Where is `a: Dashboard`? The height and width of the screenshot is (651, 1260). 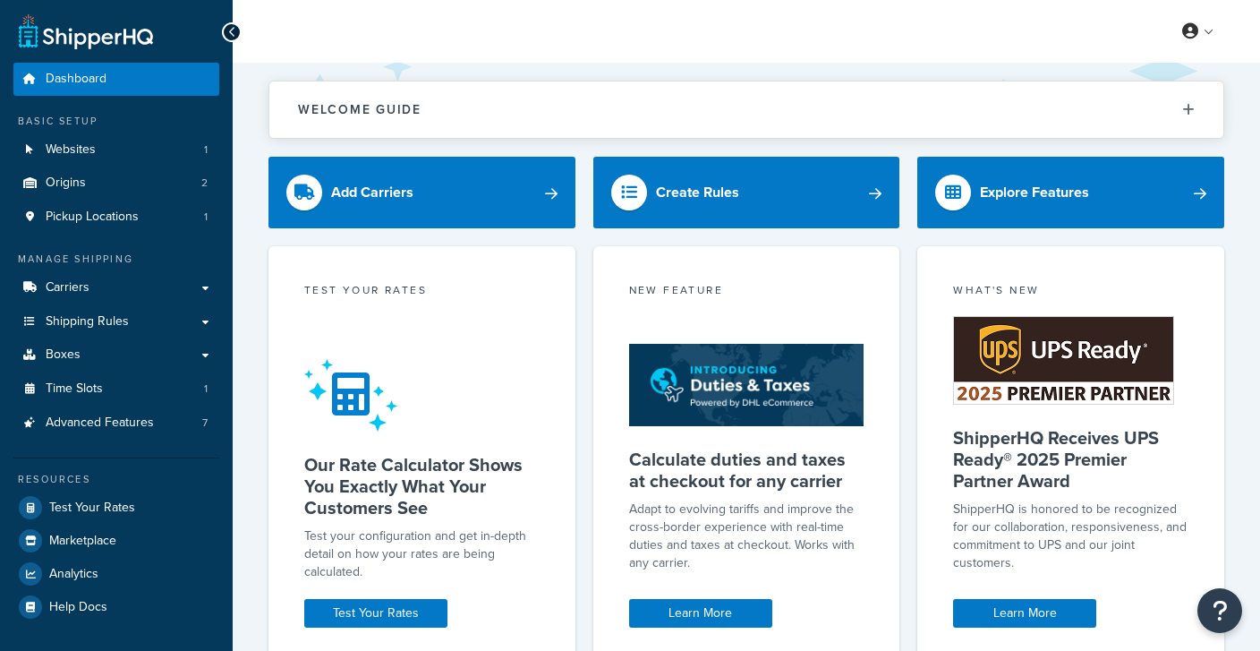 a: Dashboard is located at coordinates (116, 79).